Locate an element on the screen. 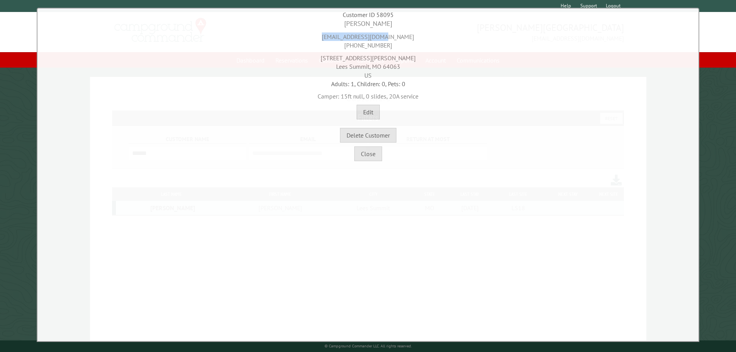  button: Close is located at coordinates (368, 154).